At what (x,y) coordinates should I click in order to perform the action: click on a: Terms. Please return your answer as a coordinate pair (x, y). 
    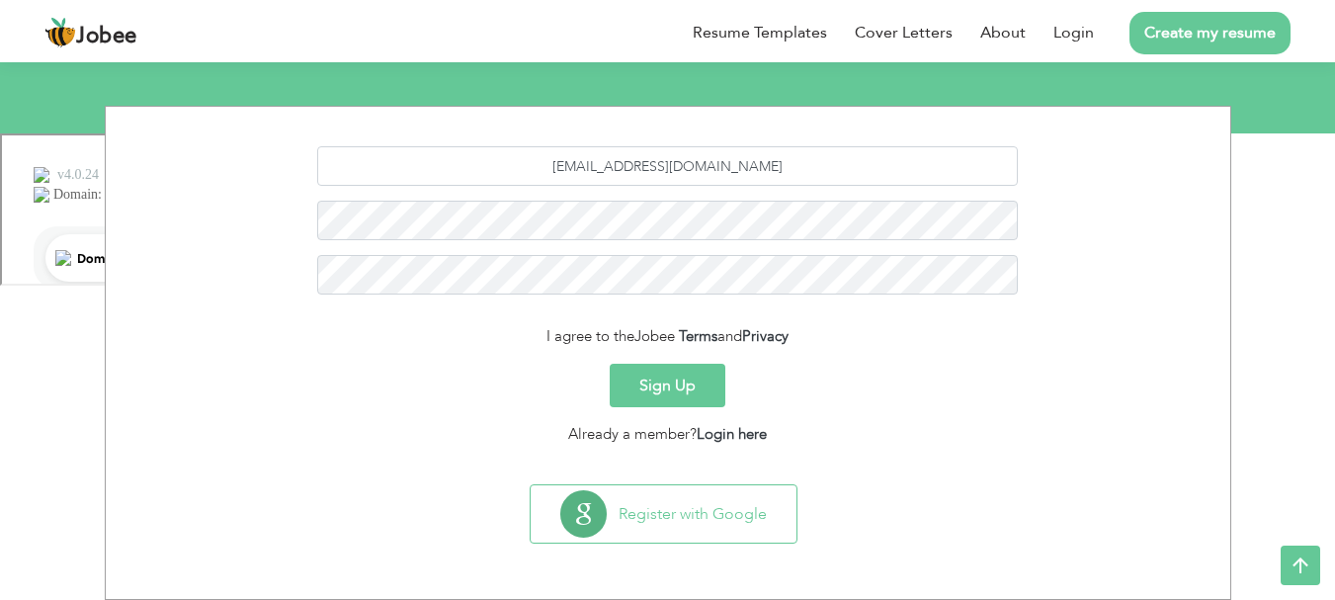
    Looking at the image, I should click on (698, 336).